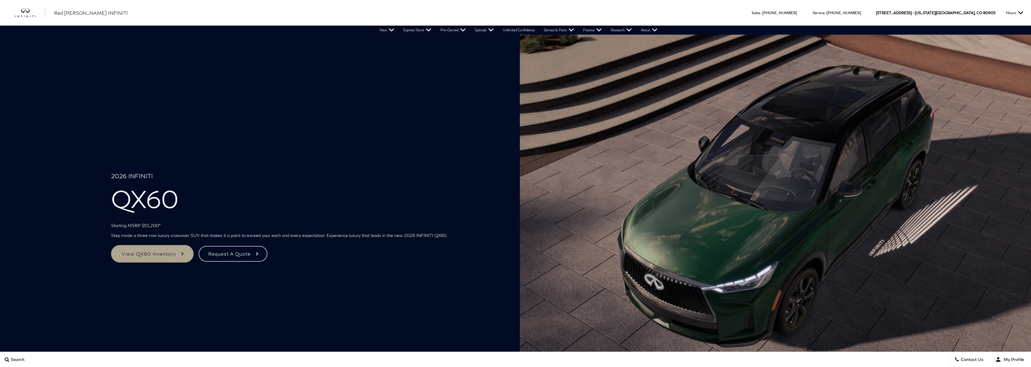 Image resolution: width=1031 pixels, height=367 pixels. Describe the element at coordinates (1013, 360) in the screenshot. I see `span: My Profile` at that location.